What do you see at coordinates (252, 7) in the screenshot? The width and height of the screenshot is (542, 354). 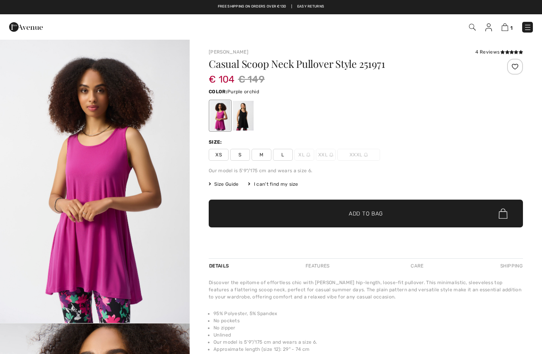 I see `a: Free shipping on orders over €130` at bounding box center [252, 7].